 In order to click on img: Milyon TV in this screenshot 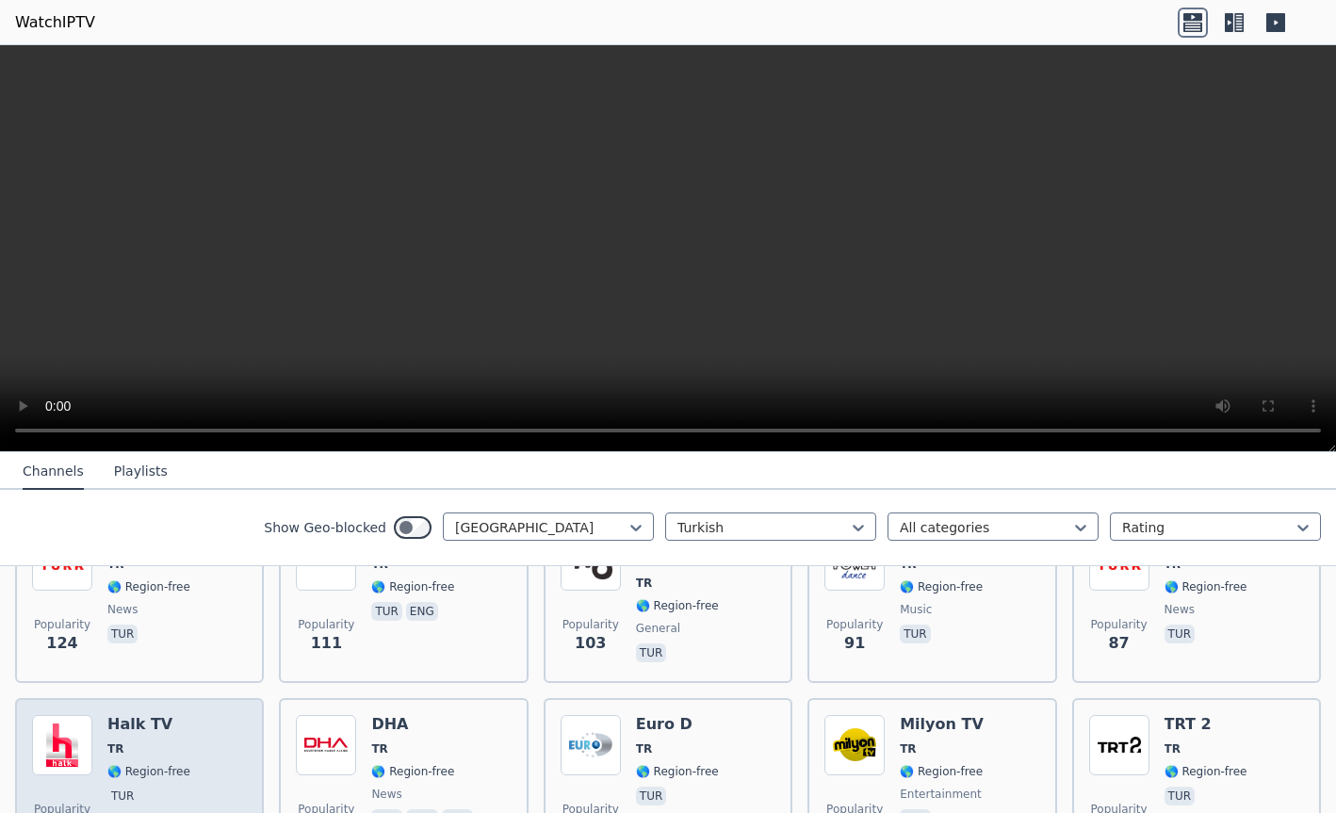, I will do `click(854, 745)`.